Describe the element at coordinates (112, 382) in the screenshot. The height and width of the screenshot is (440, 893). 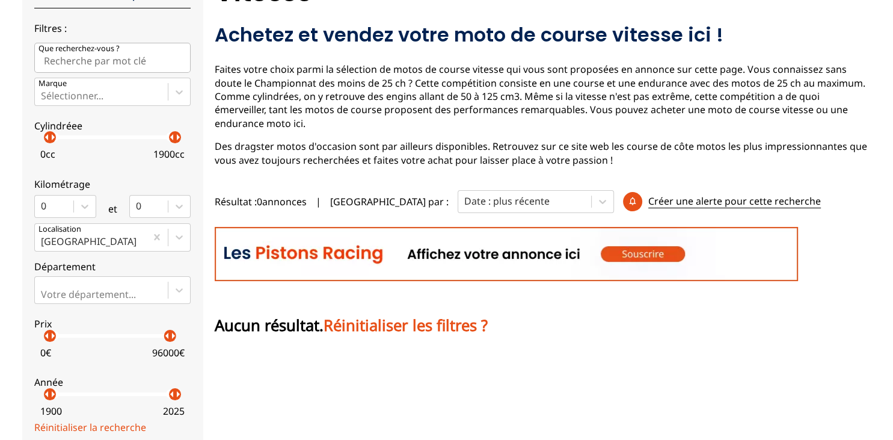
I see `p: Année` at that location.